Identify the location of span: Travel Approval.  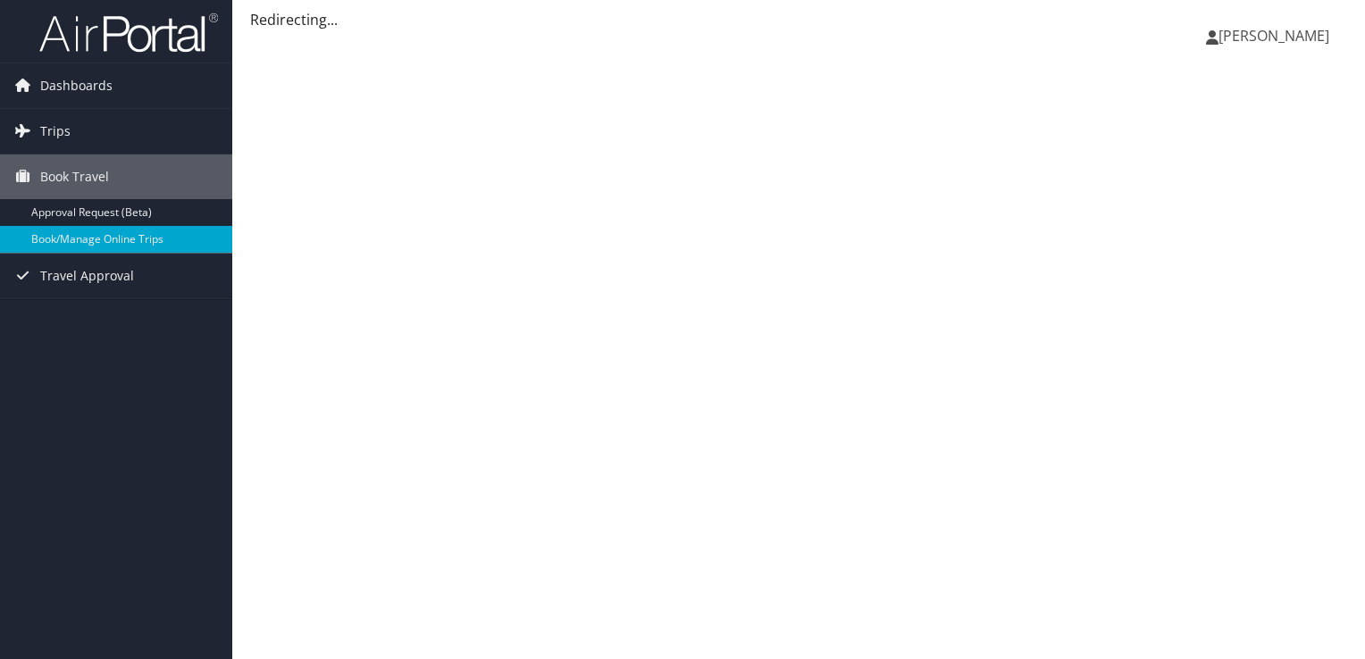
(87, 276).